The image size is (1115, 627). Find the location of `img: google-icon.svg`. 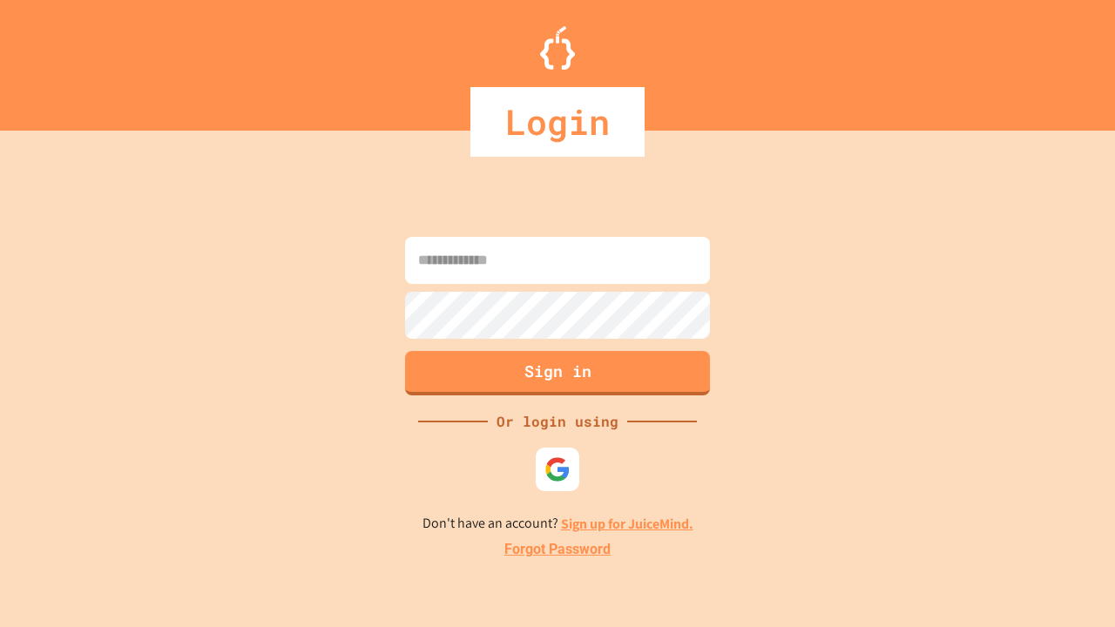

img: google-icon.svg is located at coordinates (558, 470).